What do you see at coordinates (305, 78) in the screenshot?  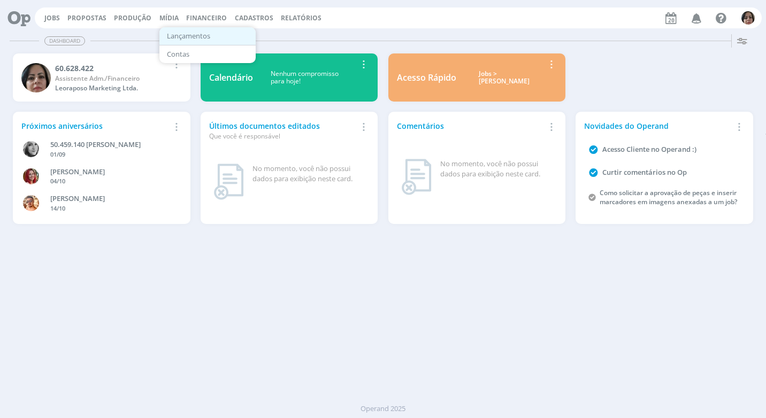 I see `div: Nenhum compromisso para hoje!` at bounding box center [305, 78].